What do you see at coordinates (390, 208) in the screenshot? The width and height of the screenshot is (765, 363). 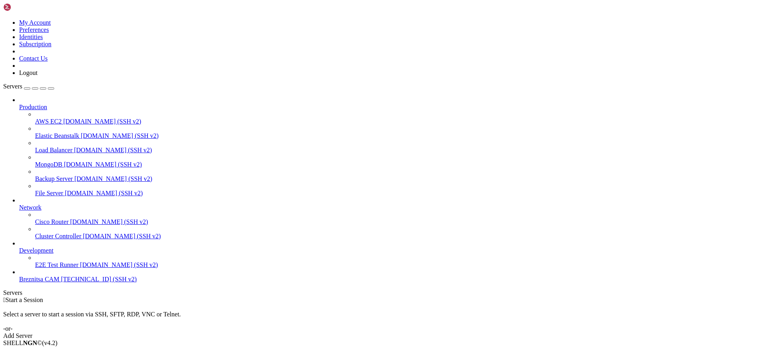 I see `a: Network` at bounding box center [390, 208].